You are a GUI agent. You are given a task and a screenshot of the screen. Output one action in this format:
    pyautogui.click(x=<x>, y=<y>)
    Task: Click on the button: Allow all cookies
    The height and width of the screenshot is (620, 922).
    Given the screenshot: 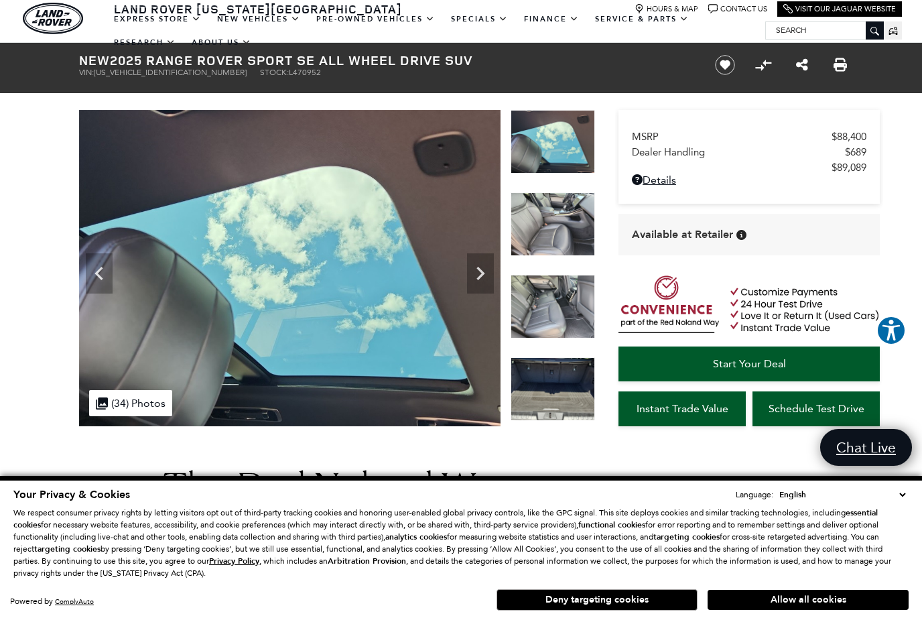 What is the action you would take?
    pyautogui.click(x=808, y=600)
    